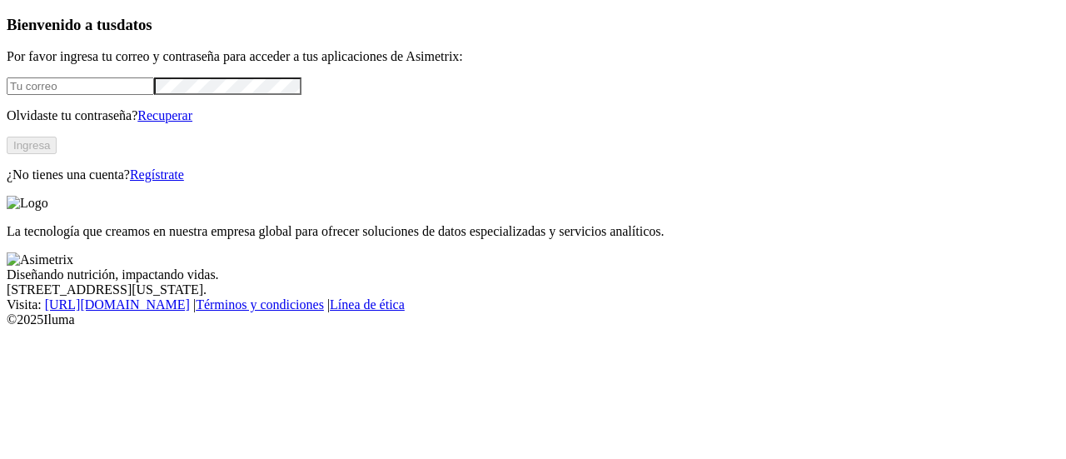 This screenshot has width=1066, height=459. Describe the element at coordinates (157, 174) in the screenshot. I see `a: Regístrate` at that location.